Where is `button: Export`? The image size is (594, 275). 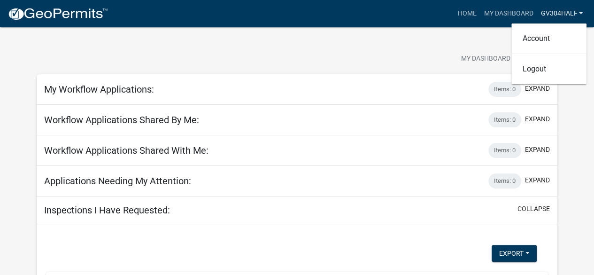
button: Export is located at coordinates (514, 253).